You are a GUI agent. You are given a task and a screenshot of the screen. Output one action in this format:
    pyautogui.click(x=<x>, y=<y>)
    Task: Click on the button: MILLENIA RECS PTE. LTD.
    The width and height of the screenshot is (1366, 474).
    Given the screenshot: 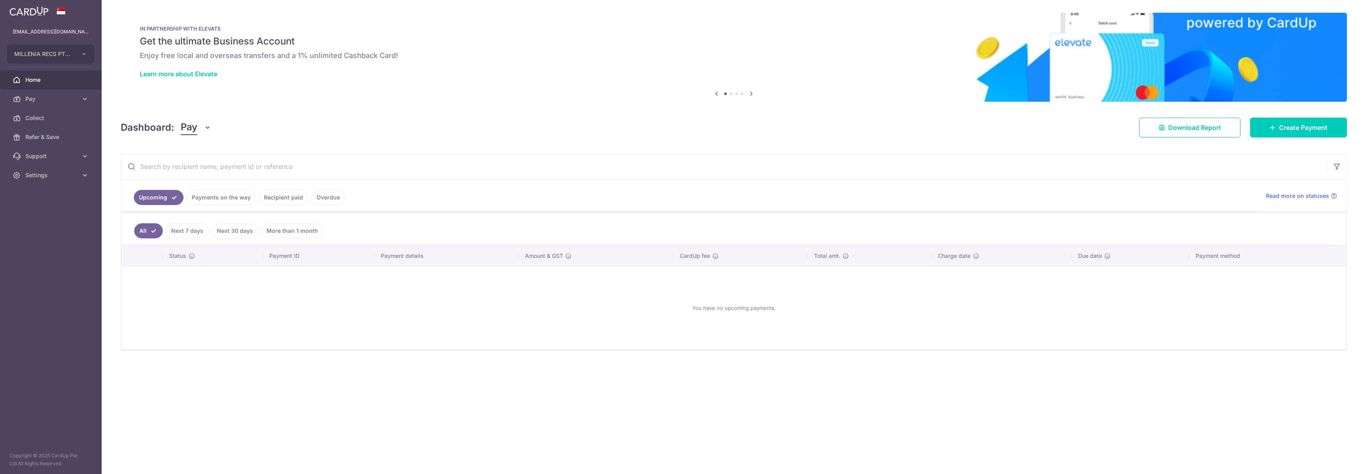 What is the action you would take?
    pyautogui.click(x=51, y=54)
    